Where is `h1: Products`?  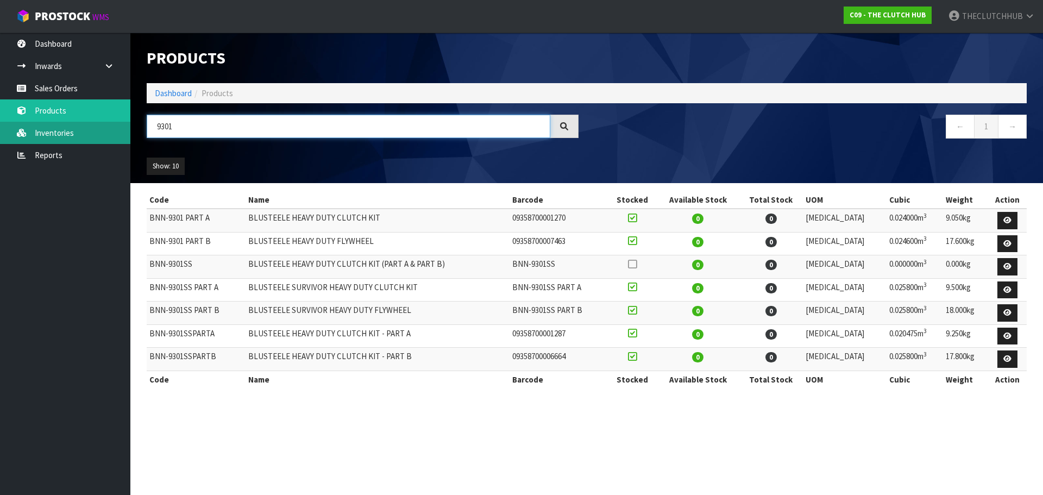
h1: Products is located at coordinates (362, 58).